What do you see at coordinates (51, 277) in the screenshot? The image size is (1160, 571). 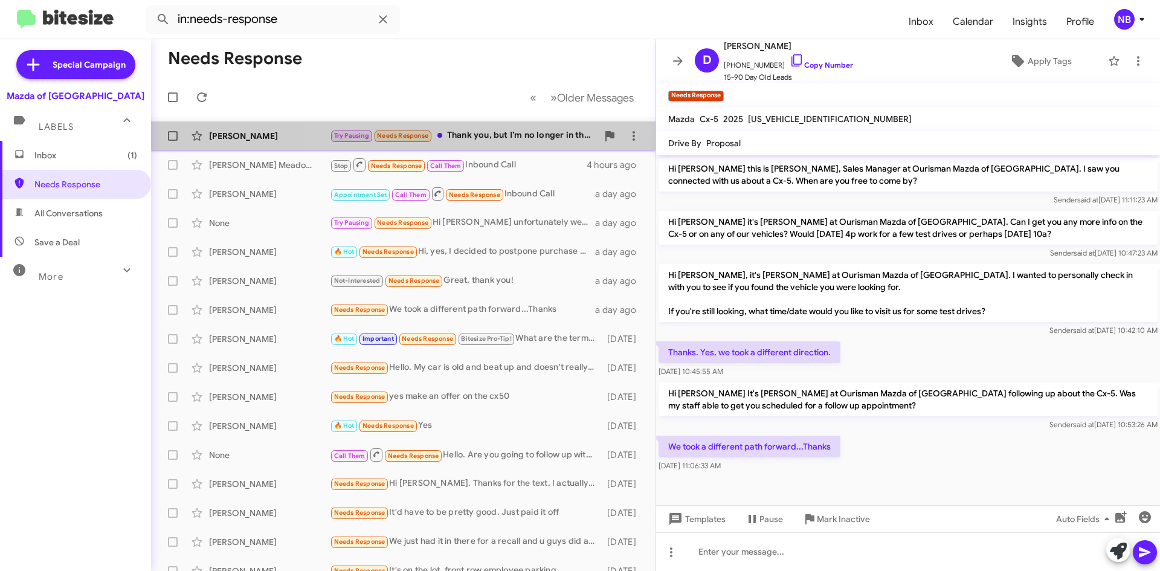 I see `span: More` at bounding box center [51, 277].